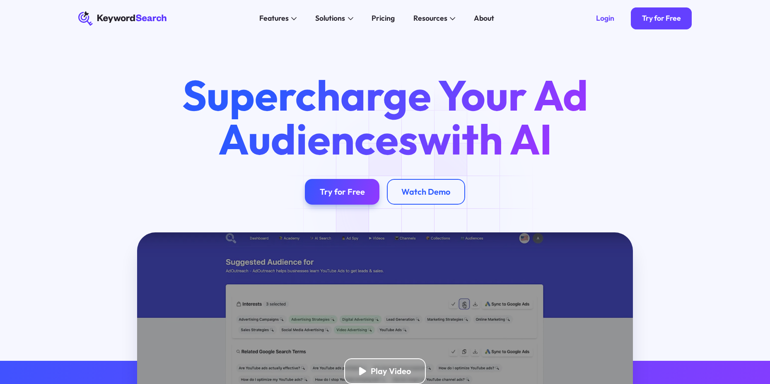 This screenshot has height=384, width=770. I want to click on div: Watch Demo, so click(426, 192).